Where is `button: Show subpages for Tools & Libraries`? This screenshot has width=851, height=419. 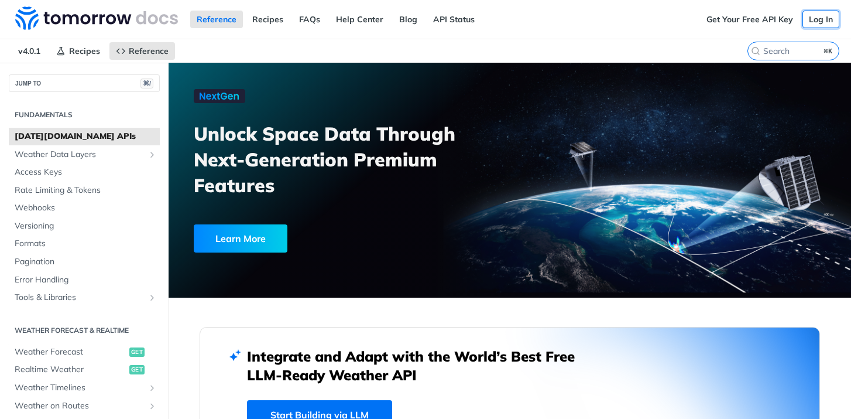
button: Show subpages for Tools & Libraries is located at coordinates (152, 297).